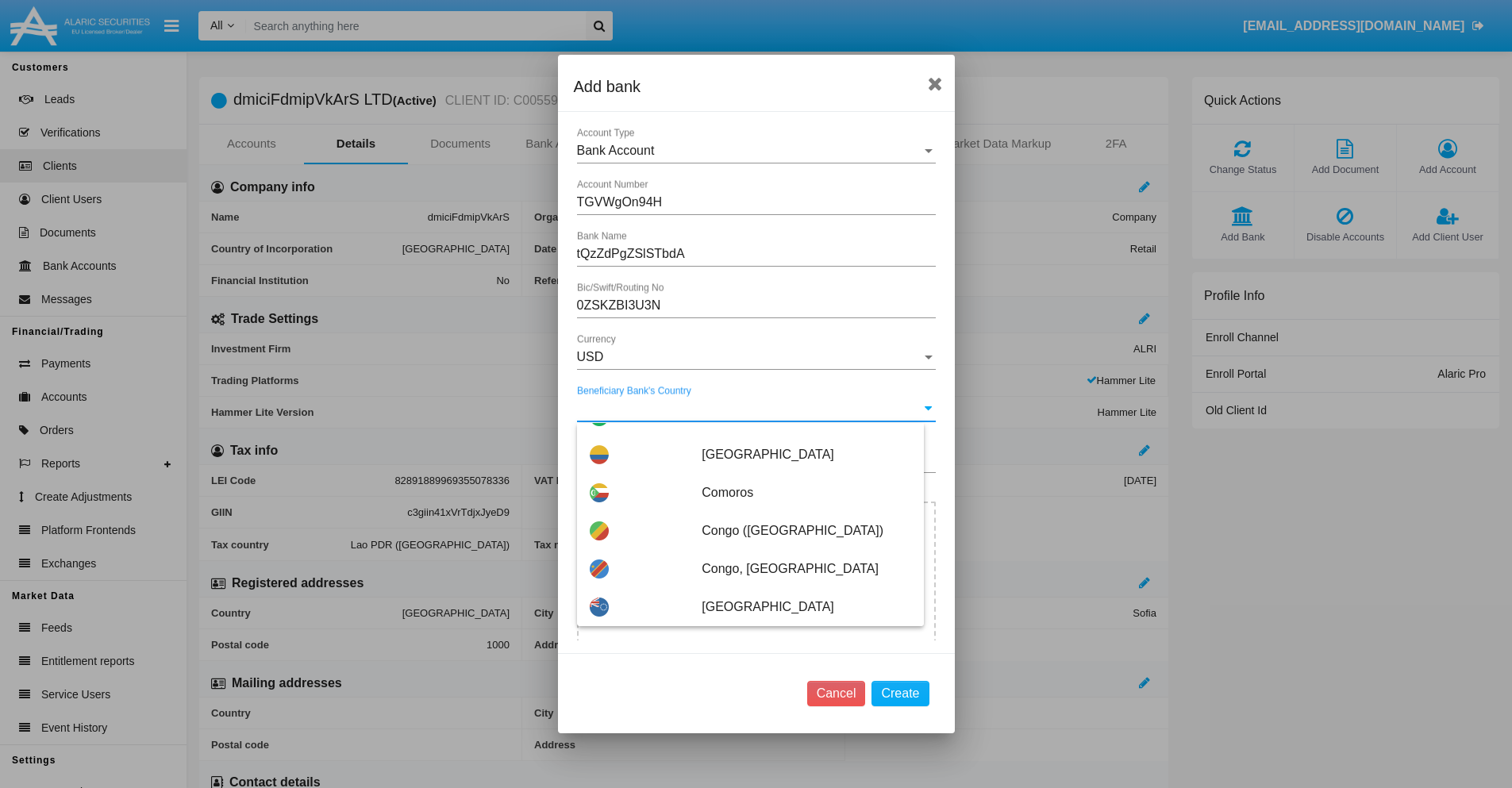  Describe the element at coordinates (900, 693) in the screenshot. I see `button: Create` at that location.